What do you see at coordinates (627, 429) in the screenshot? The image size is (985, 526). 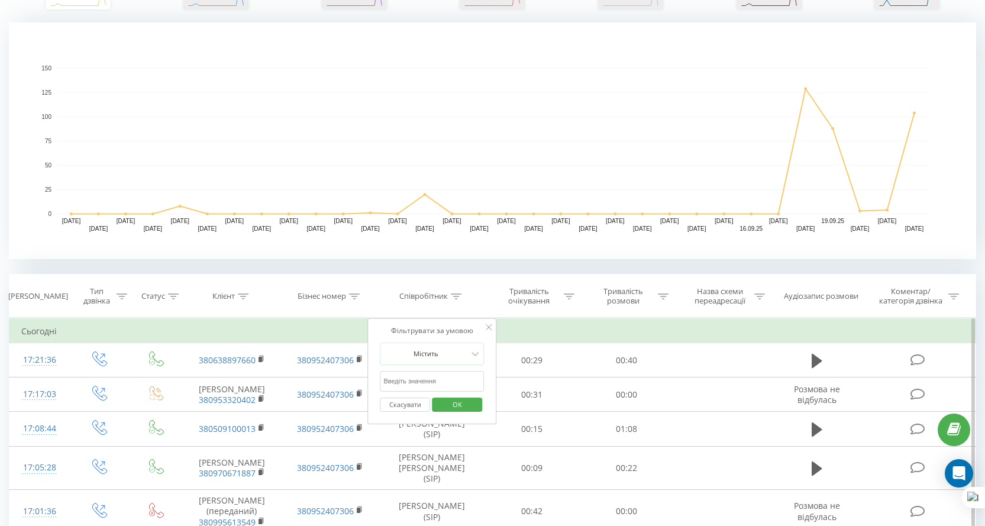 I see `td: 01:08` at bounding box center [627, 429].